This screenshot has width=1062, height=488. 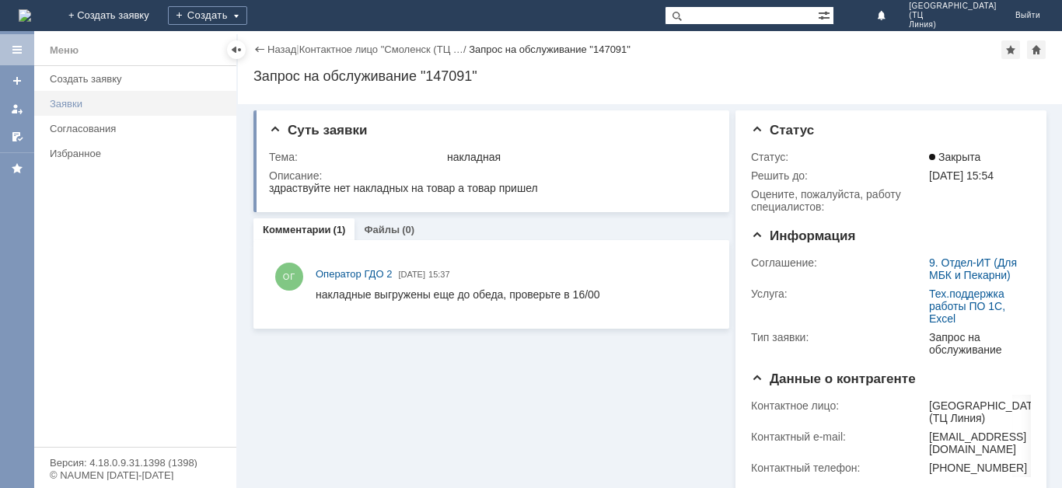 I want to click on div: Скрыть меню, so click(x=236, y=50).